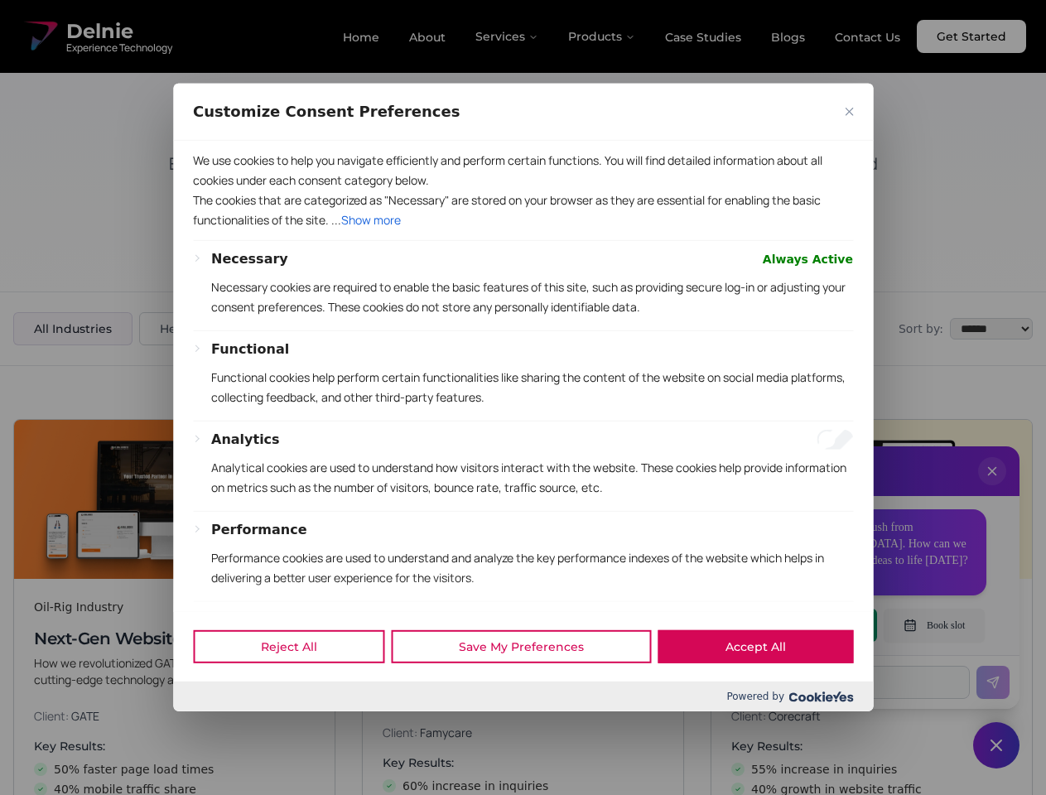 The image size is (1046, 795). Describe the element at coordinates (371, 220) in the screenshot. I see `button: Show more` at that location.